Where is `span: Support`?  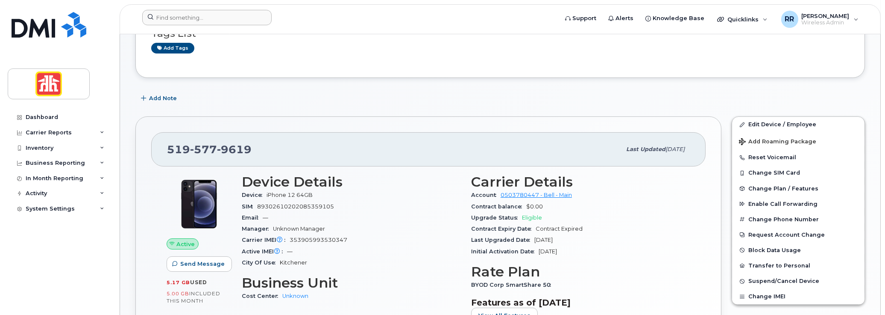
span: Support is located at coordinates (585, 18).